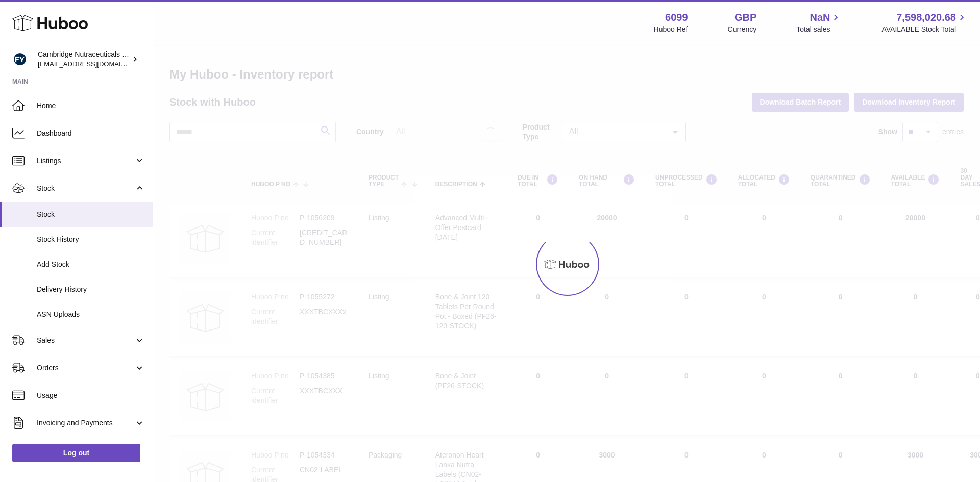 Image resolution: width=980 pixels, height=482 pixels. What do you see at coordinates (85, 423) in the screenshot?
I see `span: Invoicing and Payments` at bounding box center [85, 423].